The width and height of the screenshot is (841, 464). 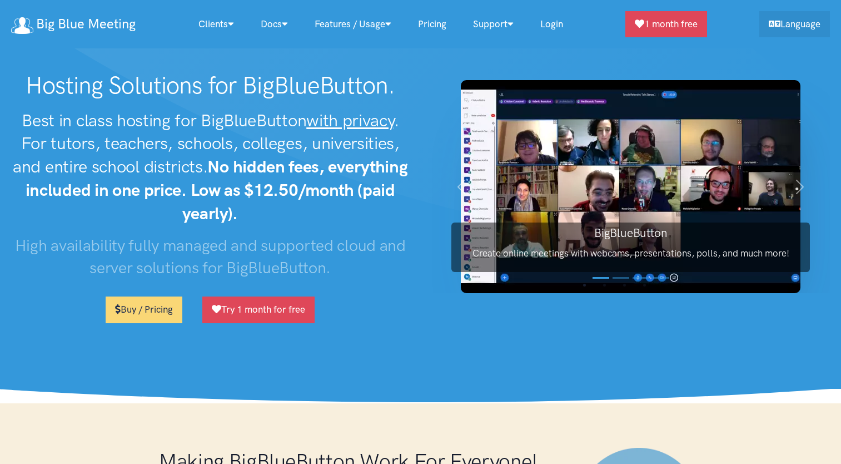 What do you see at coordinates (630, 186) in the screenshot?
I see `img: BigBlueButton screenshot` at bounding box center [630, 186].